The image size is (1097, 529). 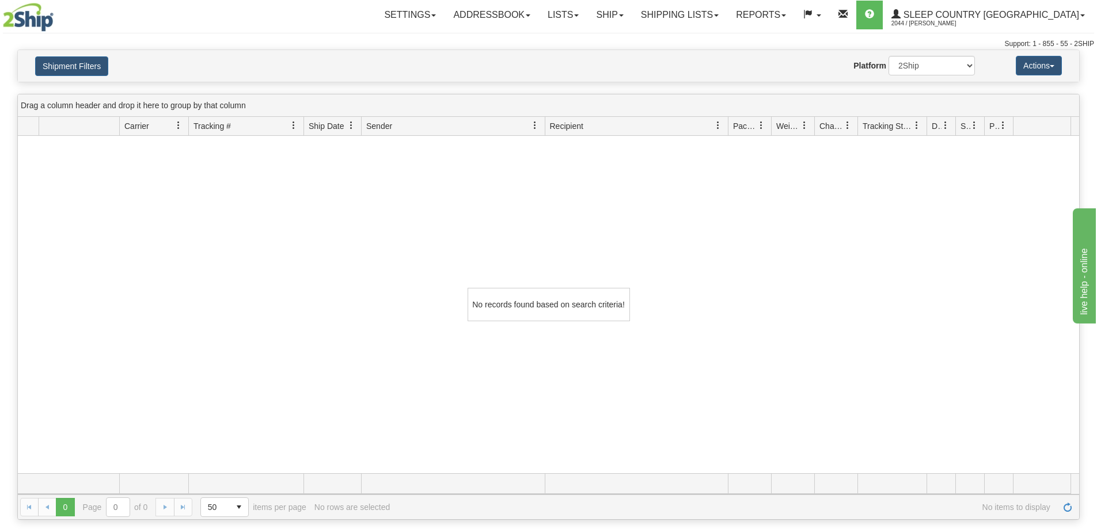 I want to click on span: Shipment Issues, so click(x=965, y=126).